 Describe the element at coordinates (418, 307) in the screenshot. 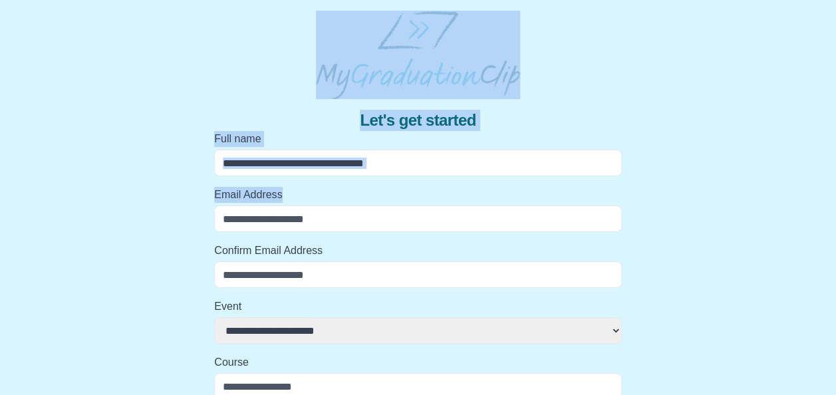

I see `label: Event` at that location.